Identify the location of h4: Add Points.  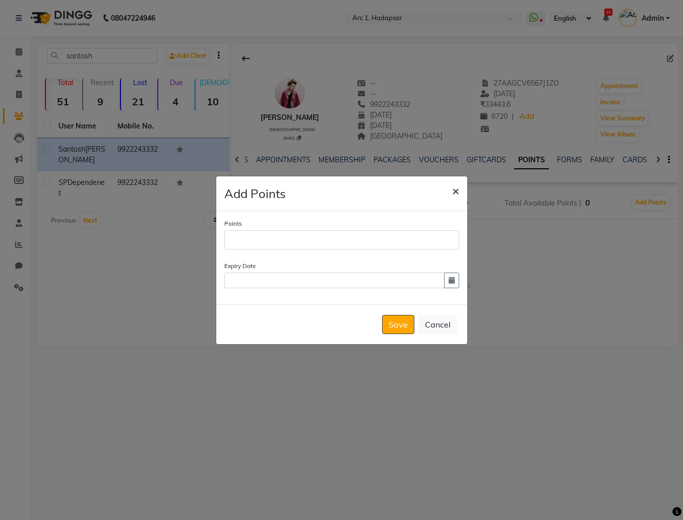
(255, 194).